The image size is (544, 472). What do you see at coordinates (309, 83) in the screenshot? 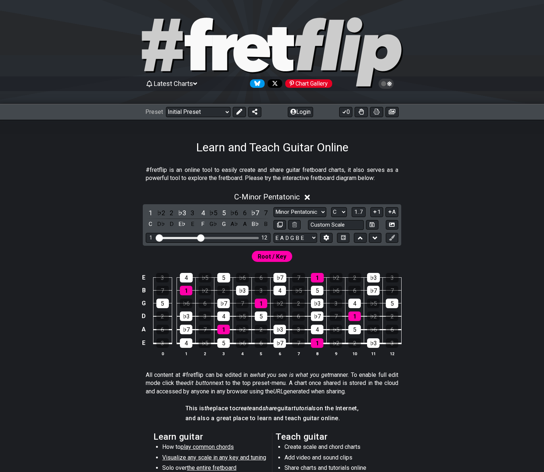
I see `div: Chart Gallery` at bounding box center [309, 83].